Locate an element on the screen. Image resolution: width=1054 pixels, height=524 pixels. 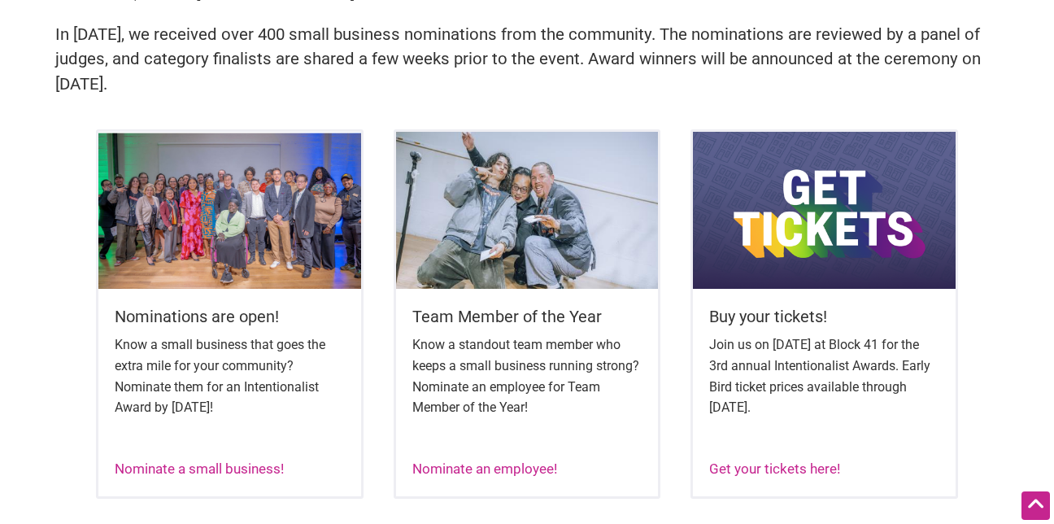
a: Get your tickets here! is located at coordinates (775, 469).